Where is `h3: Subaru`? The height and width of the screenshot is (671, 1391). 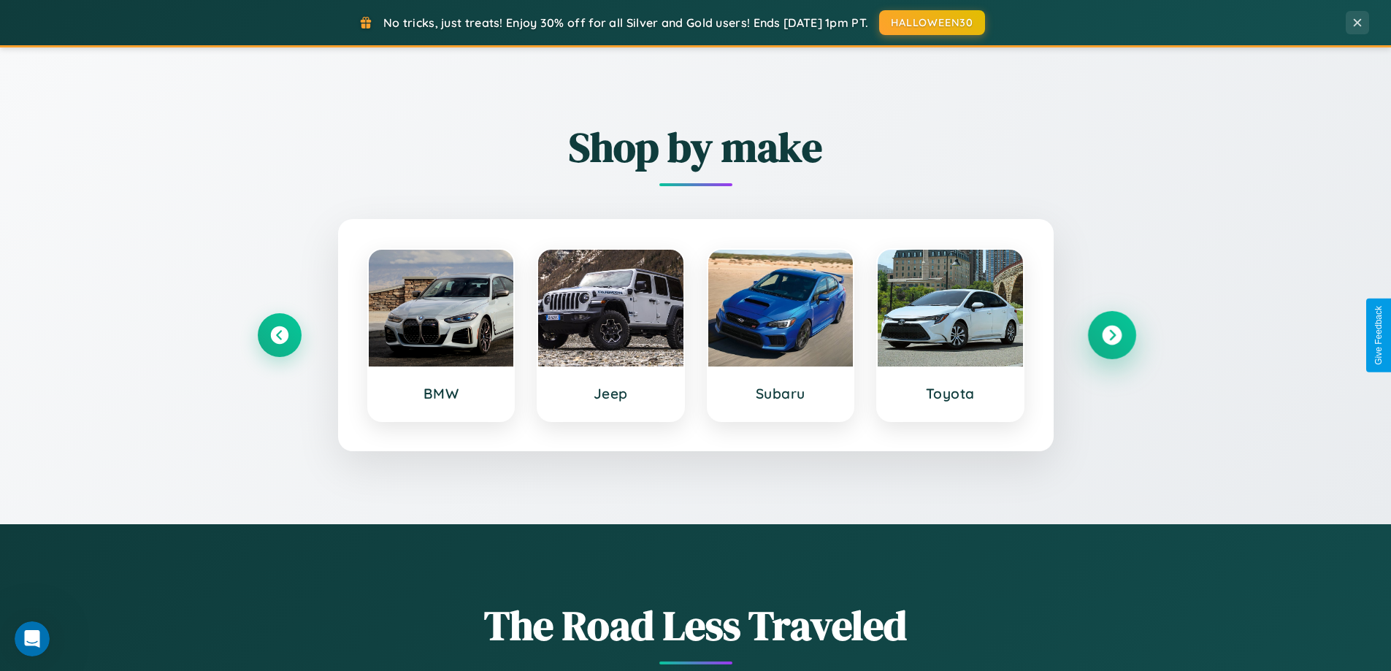 h3: Subaru is located at coordinates (781, 394).